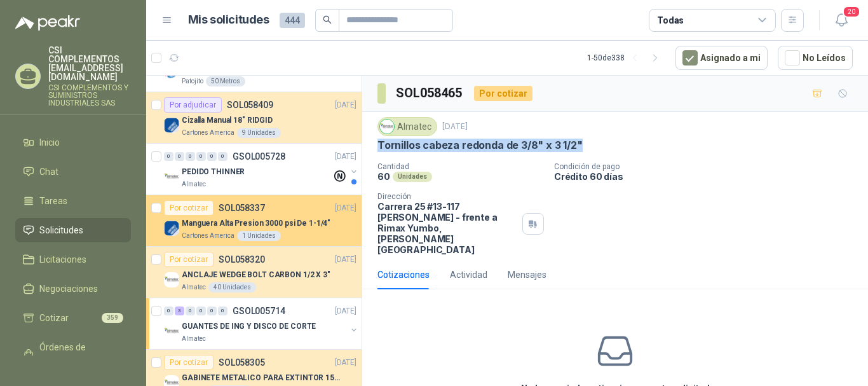 The width and height of the screenshot is (868, 386). I want to click on span: Órdenes de Compra, so click(79, 354).